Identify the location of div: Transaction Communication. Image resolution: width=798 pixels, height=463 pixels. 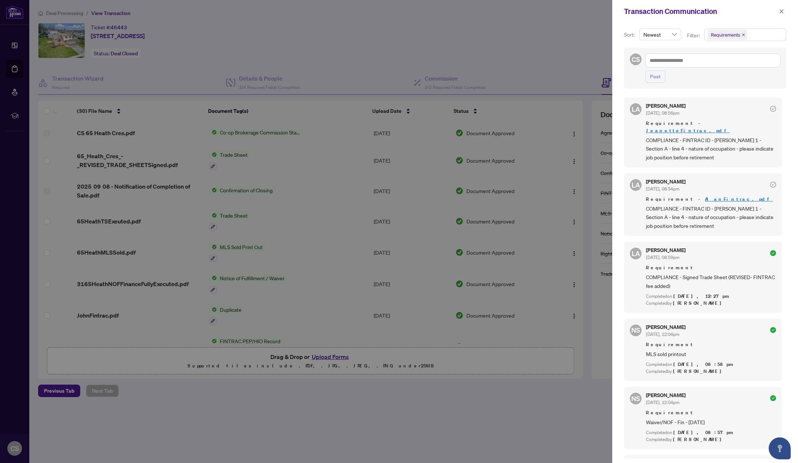
(700, 11).